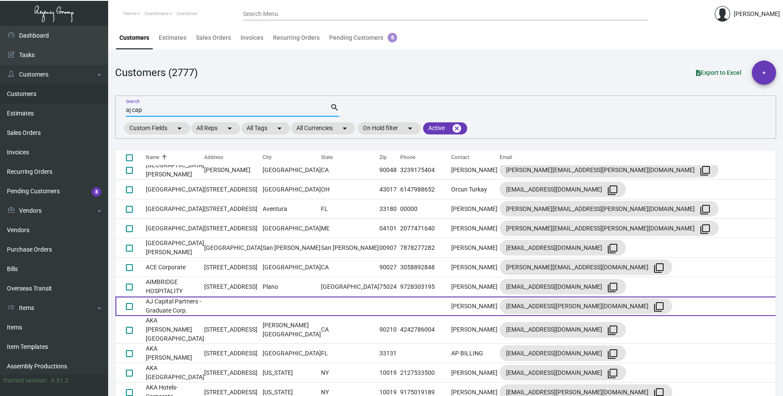 The height and width of the screenshot is (396, 783). I want to click on div: 0.51.2, so click(60, 381).